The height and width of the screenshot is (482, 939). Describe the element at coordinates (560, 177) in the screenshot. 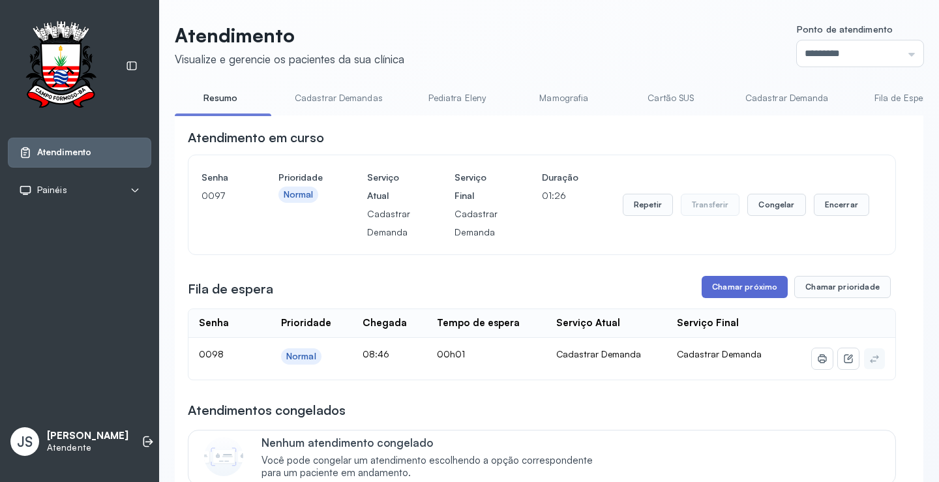

I see `h4: Duração` at that location.